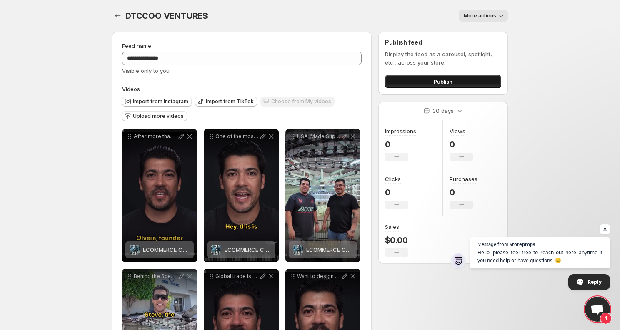 The width and height of the screenshot is (620, 330). Describe the element at coordinates (160, 196) in the screenshot. I see `div: After more than a decade leading and scaling 8- and 9-figure ecommerce and apparel brands I know ...` at that location.